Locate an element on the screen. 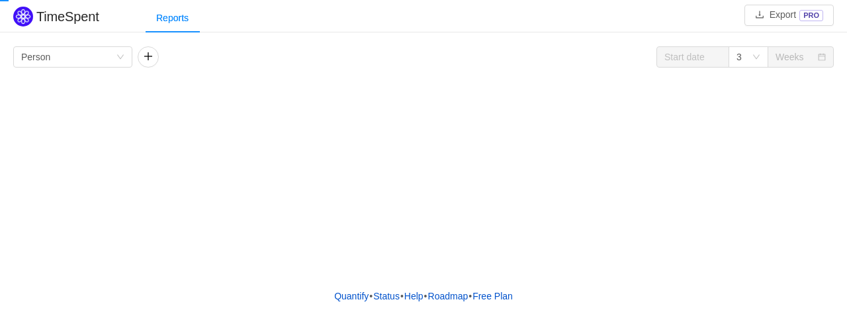 The image size is (847, 314). img: Quantify logo is located at coordinates (23, 17).